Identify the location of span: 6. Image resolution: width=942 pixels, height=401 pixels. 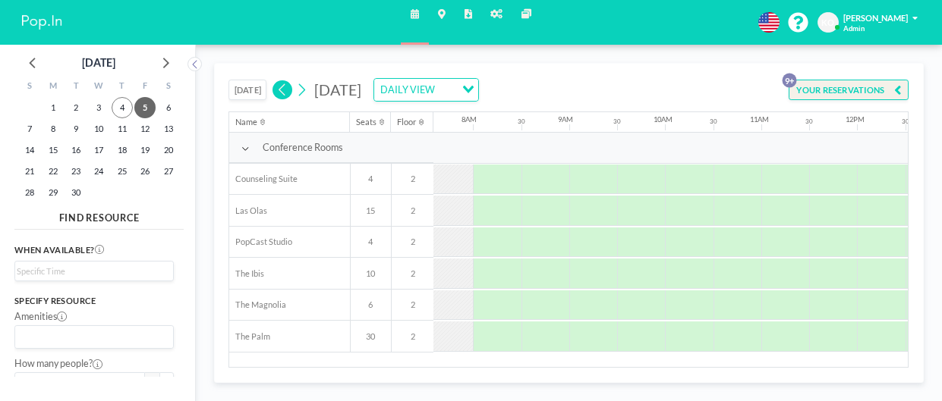
(370, 305).